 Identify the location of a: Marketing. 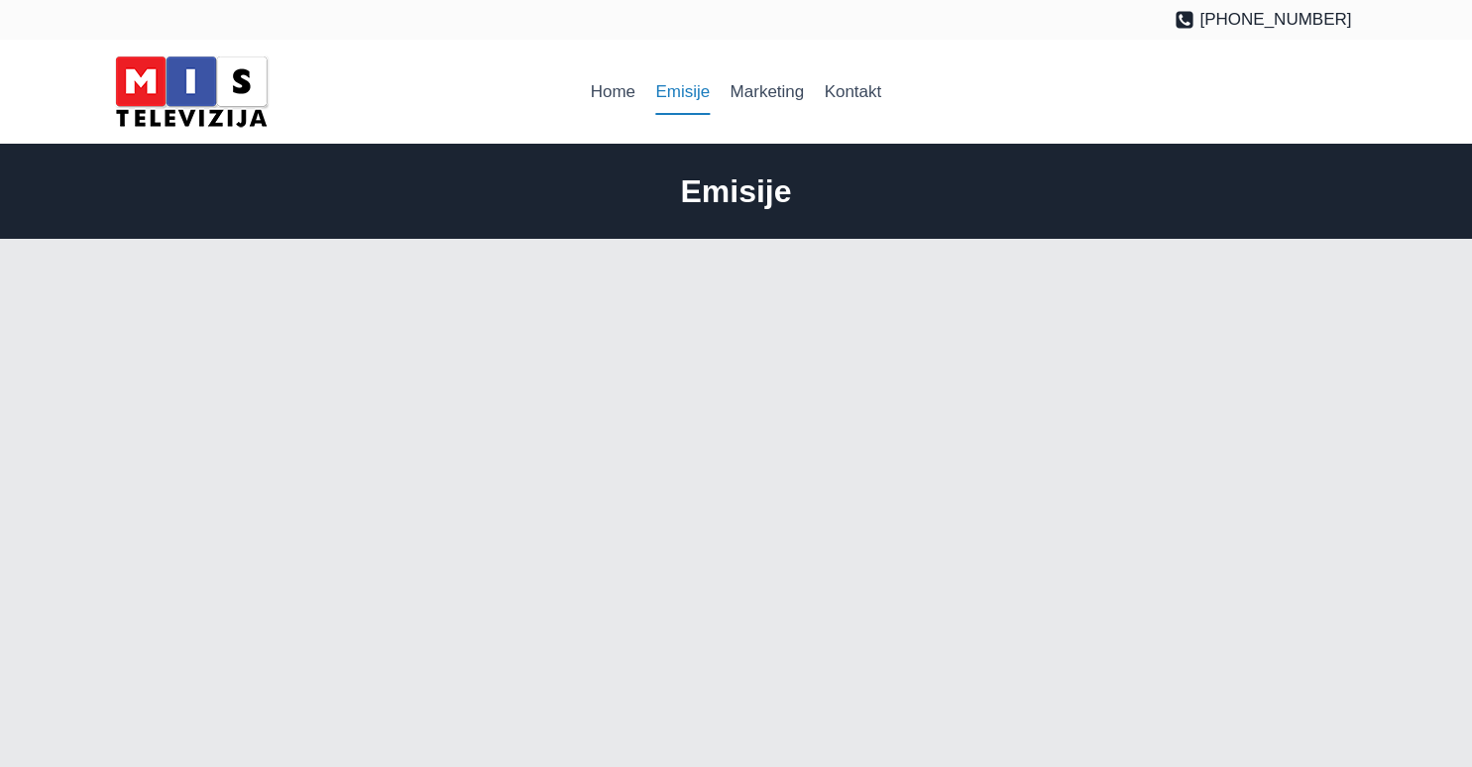
(766, 92).